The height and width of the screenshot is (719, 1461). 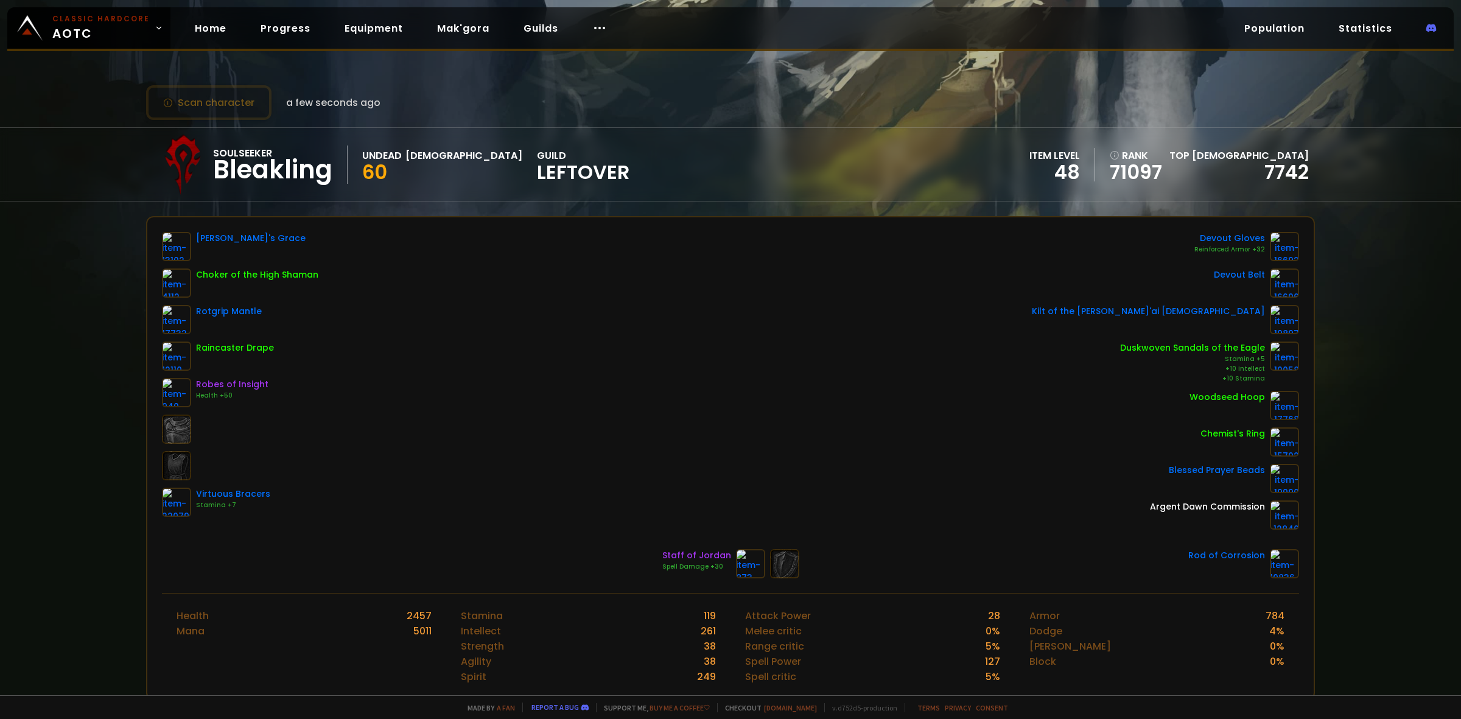 What do you see at coordinates (177, 320) in the screenshot?
I see `img: item-17732` at bounding box center [177, 320].